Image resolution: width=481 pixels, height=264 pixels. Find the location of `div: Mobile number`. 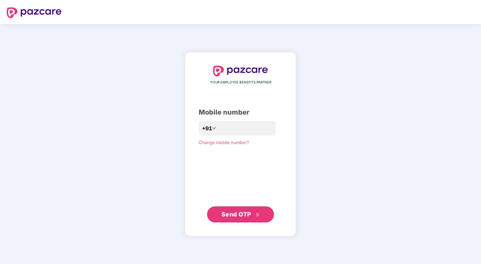

div: Mobile number is located at coordinates (241, 112).